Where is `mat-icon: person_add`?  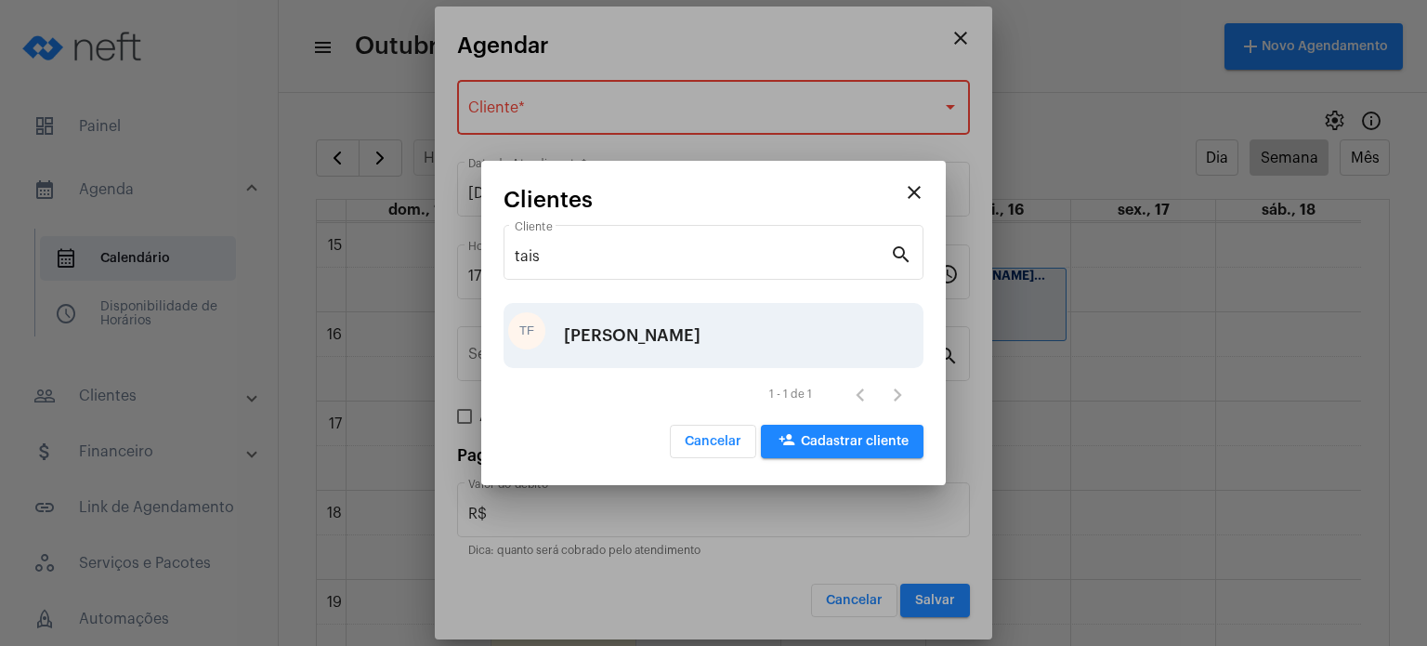
mat-icon: person_add is located at coordinates (787, 442).